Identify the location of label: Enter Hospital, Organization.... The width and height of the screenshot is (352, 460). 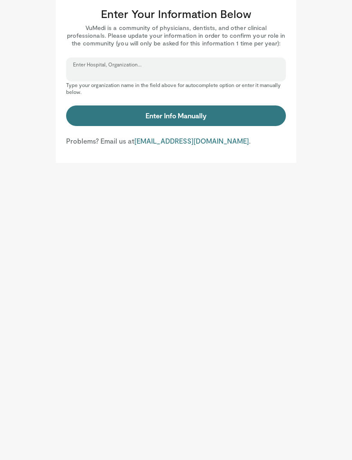
(107, 64).